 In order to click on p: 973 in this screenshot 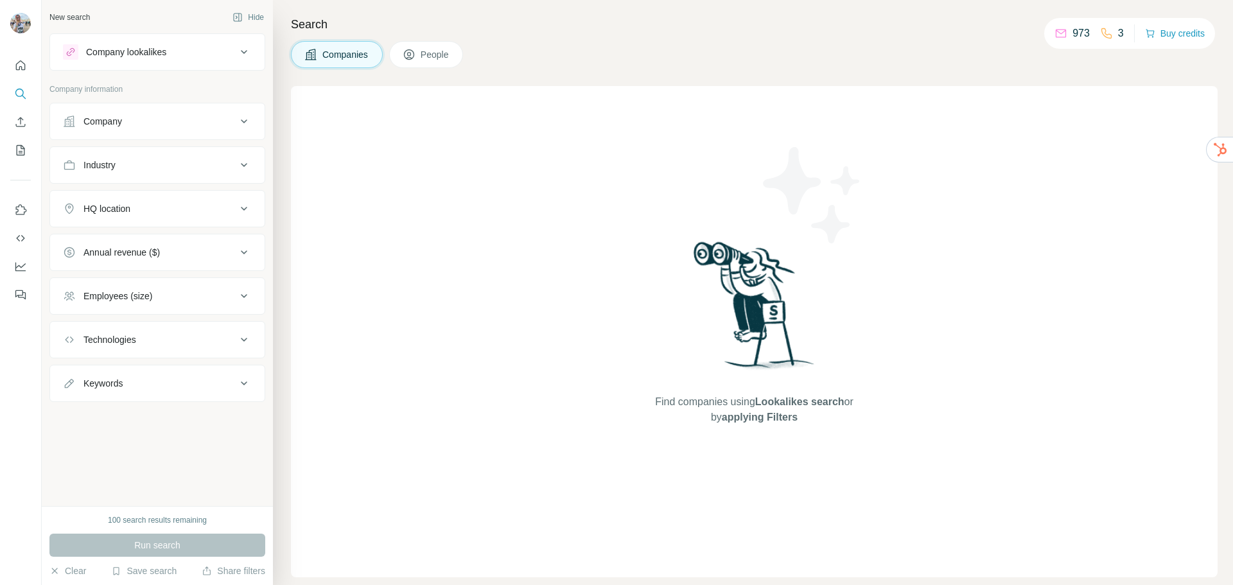, I will do `click(1081, 33)`.